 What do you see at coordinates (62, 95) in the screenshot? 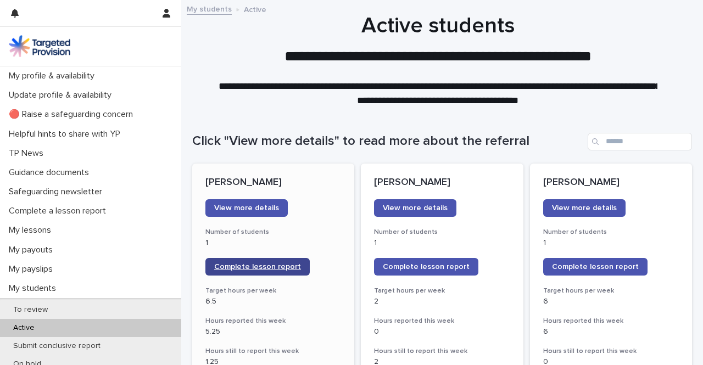
I see `p: Update profile & availability` at bounding box center [62, 95].